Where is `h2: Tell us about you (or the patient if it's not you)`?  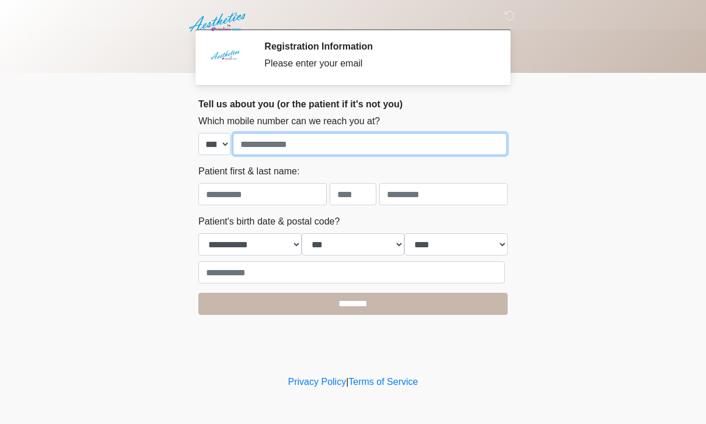
h2: Tell us about you (or the patient if it's not you) is located at coordinates (353, 104).